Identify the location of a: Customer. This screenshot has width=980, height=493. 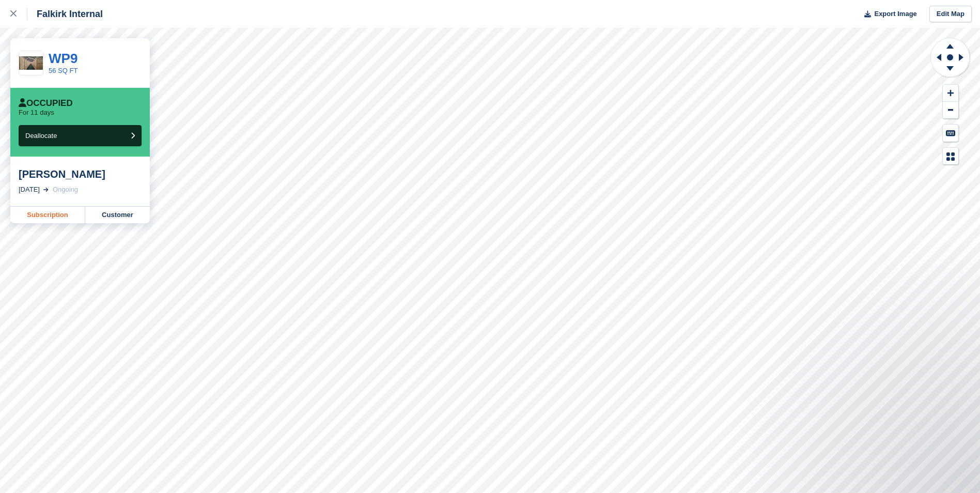
(117, 215).